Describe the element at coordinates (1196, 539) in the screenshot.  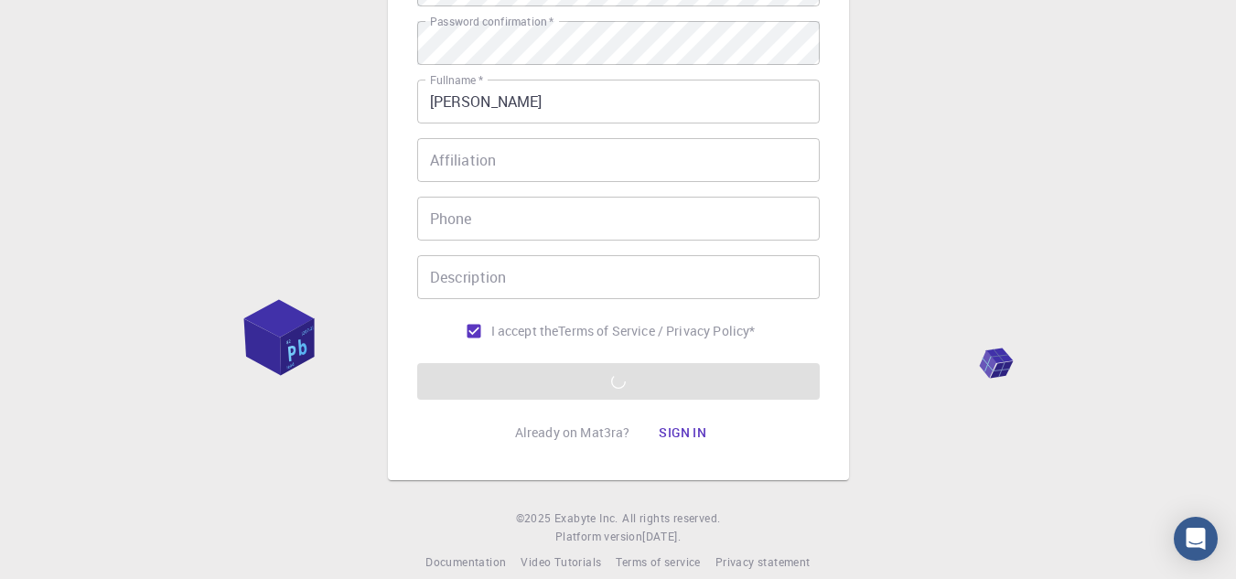
I see `div: Open Intercom Messenger` at that location.